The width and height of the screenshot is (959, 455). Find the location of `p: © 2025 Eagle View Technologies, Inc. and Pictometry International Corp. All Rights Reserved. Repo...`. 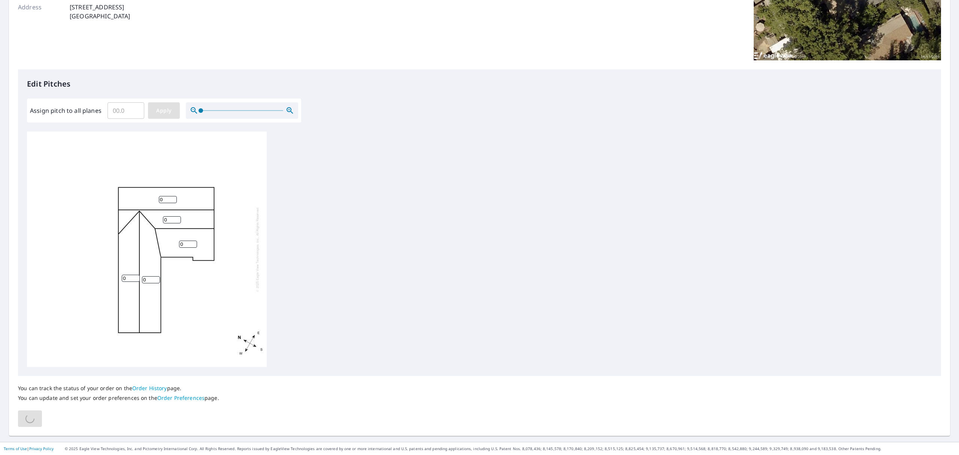

p: © 2025 Eagle View Technologies, Inc. and Pictometry International Corp. All Rights Reserved. Repo... is located at coordinates (510, 449).